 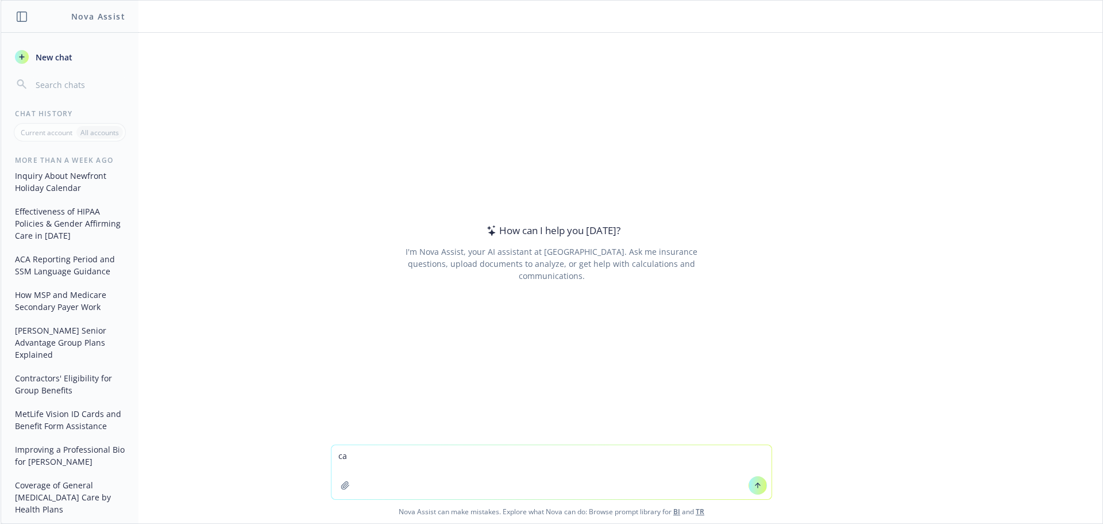 I want to click on a: BI, so click(x=677, y=511).